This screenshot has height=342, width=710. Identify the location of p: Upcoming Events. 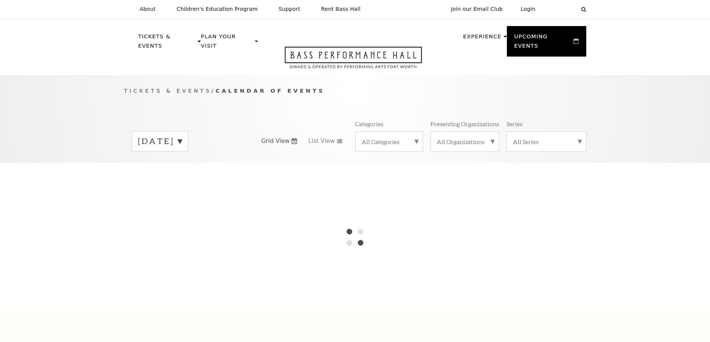
(543, 43).